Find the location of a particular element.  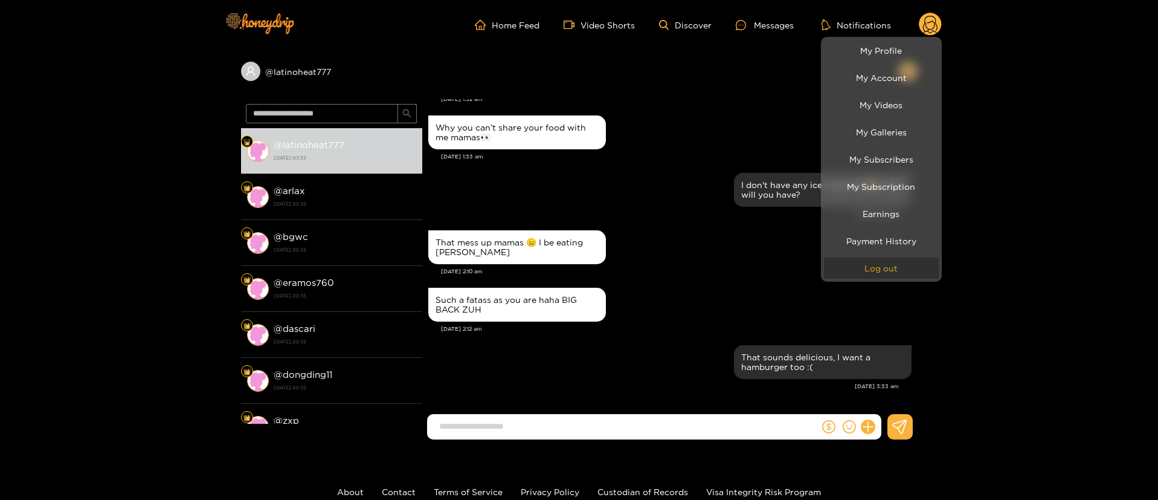

a: My Videos is located at coordinates (881, 105).